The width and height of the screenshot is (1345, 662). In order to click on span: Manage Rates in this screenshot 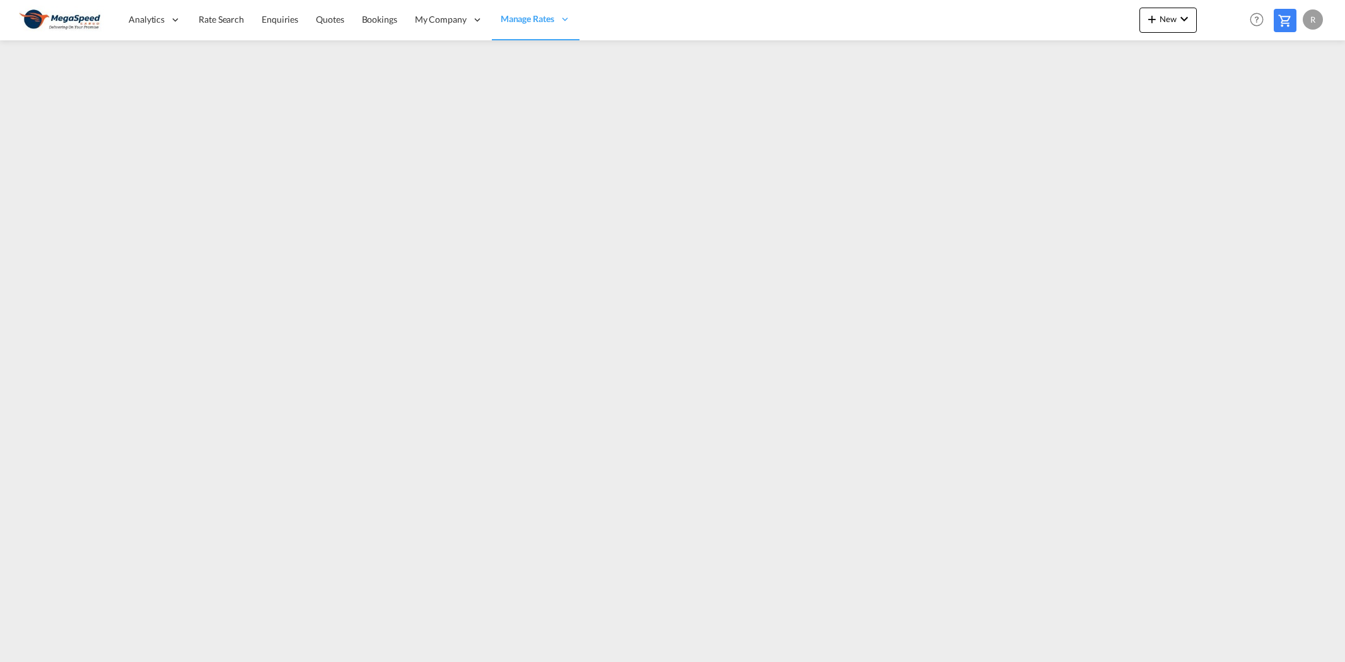, I will do `click(527, 19)`.